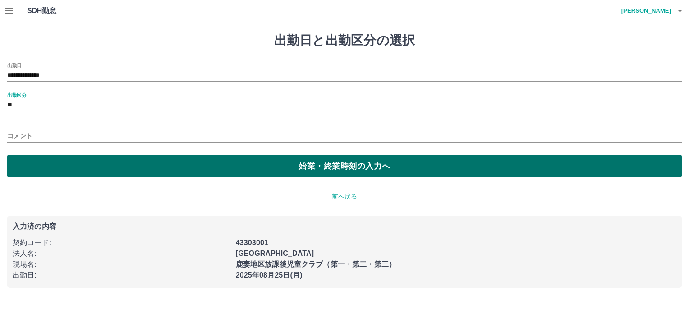 The width and height of the screenshot is (689, 333). What do you see at coordinates (344, 166) in the screenshot?
I see `button: 始業・終業時刻の入力へ` at bounding box center [344, 166].